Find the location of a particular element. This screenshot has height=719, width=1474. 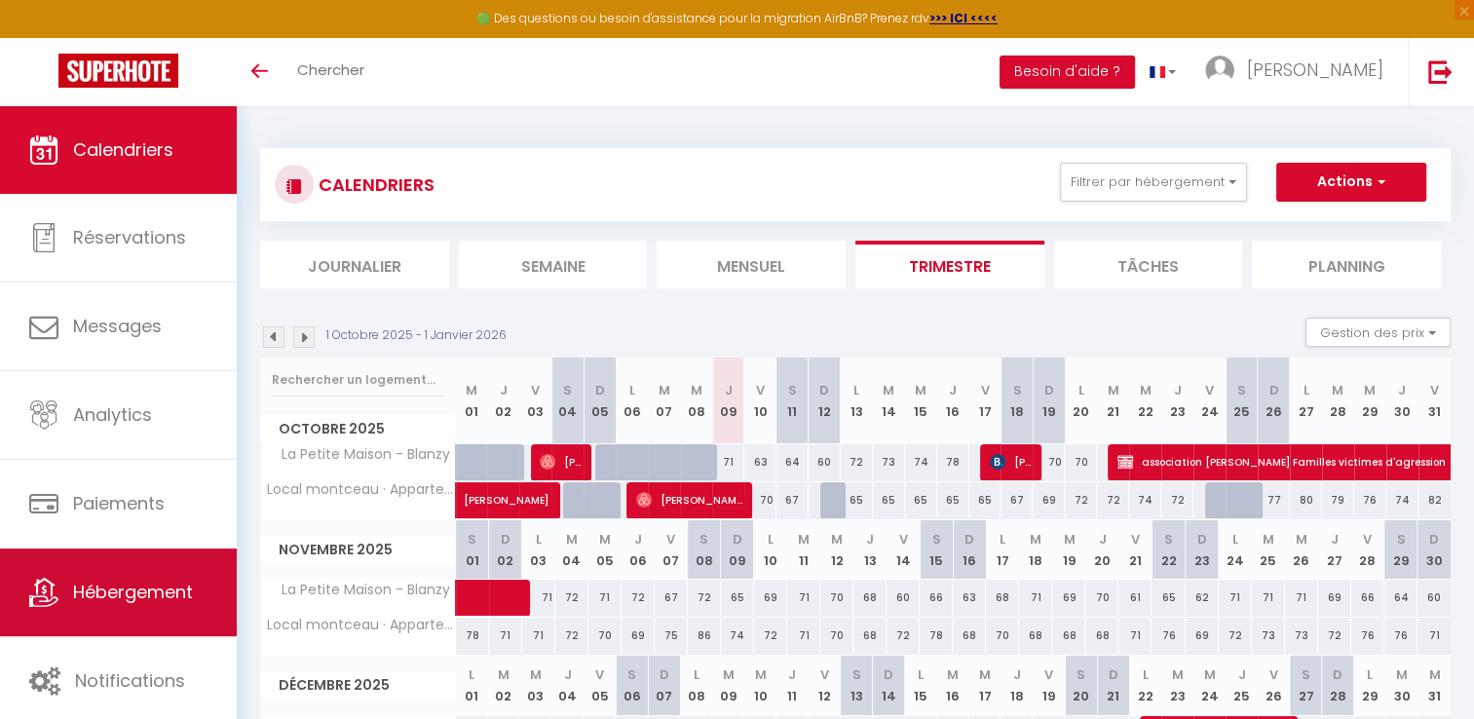

input: Rechercher un logement... is located at coordinates (358, 380).